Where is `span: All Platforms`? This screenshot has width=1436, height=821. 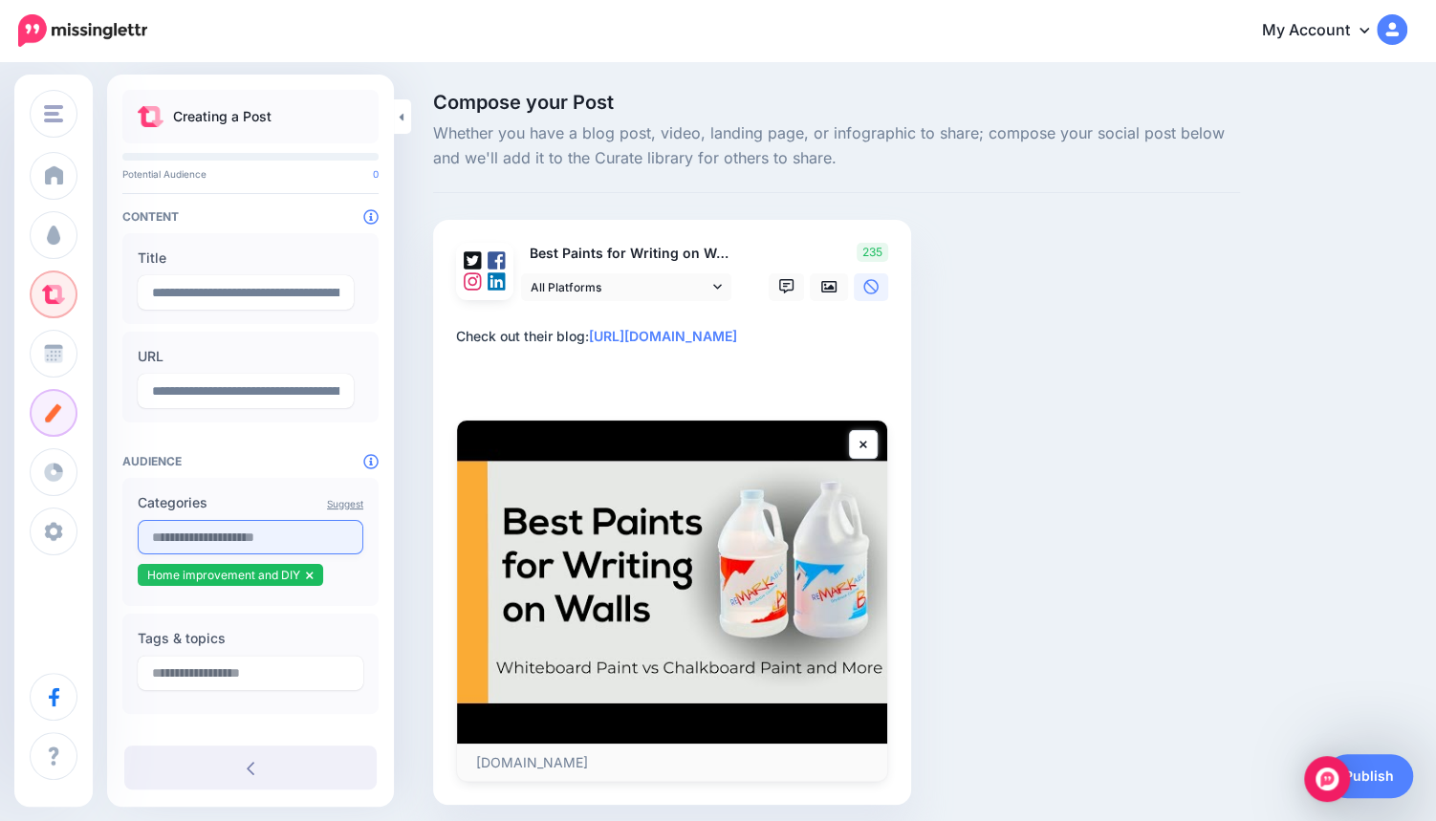
span: All Platforms is located at coordinates (620, 287).